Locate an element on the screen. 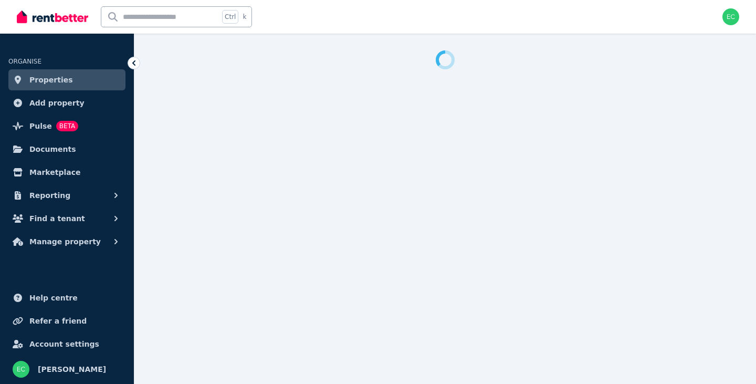 The height and width of the screenshot is (384, 756). a: Properties is located at coordinates (67, 80).